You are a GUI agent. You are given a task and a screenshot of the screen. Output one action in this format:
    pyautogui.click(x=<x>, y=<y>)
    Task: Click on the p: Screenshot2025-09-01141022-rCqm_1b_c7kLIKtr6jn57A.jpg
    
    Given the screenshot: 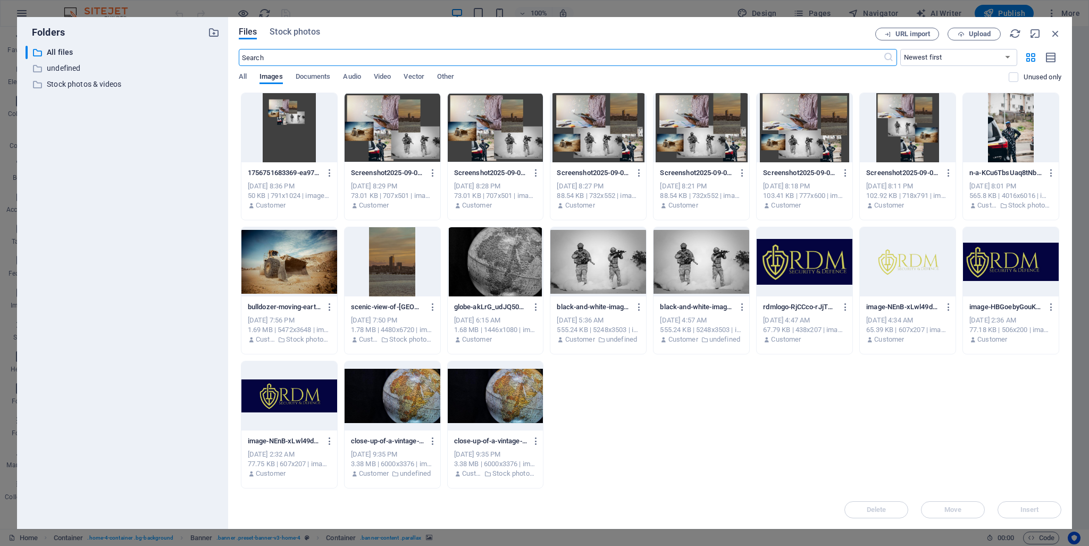 What is the action you would take?
    pyautogui.click(x=903, y=173)
    